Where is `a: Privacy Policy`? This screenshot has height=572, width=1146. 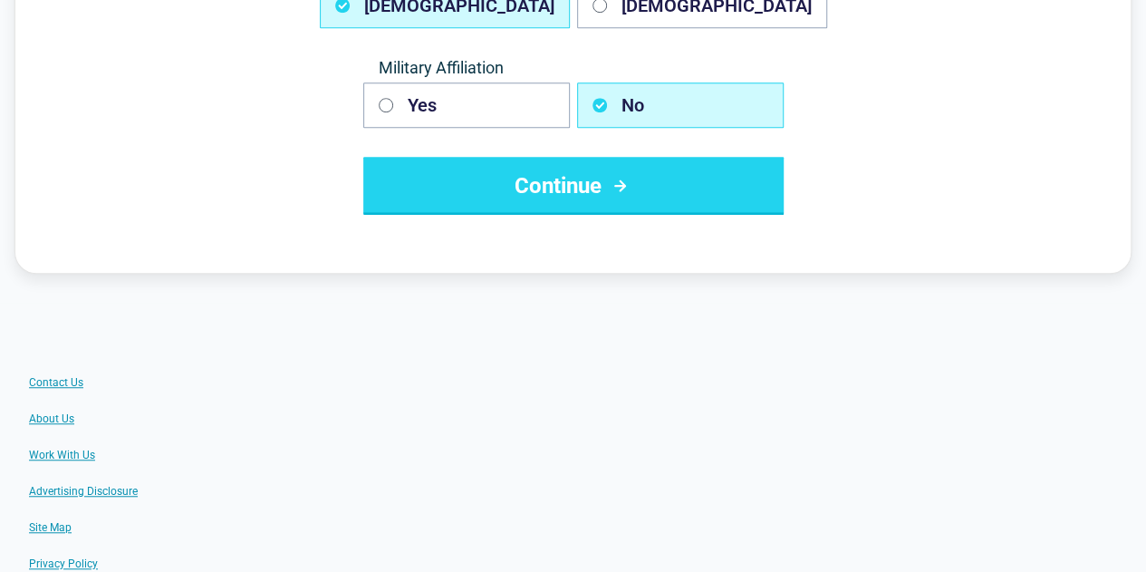 a: Privacy Policy is located at coordinates (63, 564).